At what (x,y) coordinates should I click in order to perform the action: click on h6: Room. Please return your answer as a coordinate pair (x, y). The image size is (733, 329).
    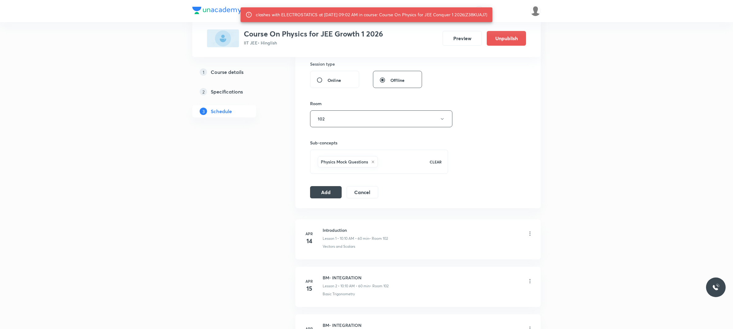
    Looking at the image, I should click on (316, 103).